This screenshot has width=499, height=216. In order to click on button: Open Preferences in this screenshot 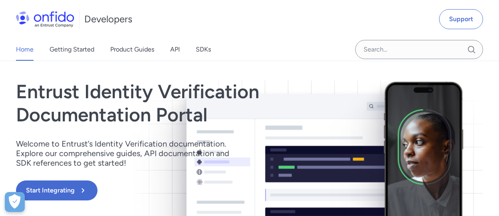, I will do `click(15, 202)`.